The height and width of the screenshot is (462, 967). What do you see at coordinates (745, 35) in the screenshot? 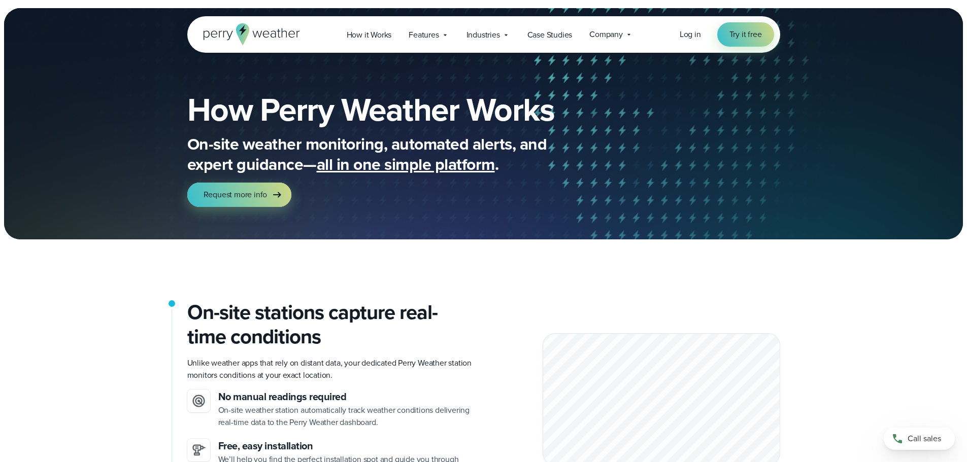
I see `a: Try it free` at bounding box center [745, 35].